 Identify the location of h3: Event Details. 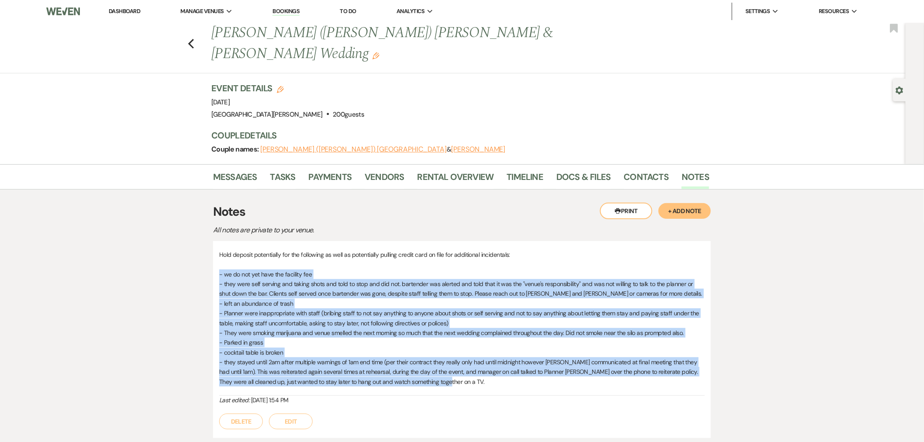
(288, 88).